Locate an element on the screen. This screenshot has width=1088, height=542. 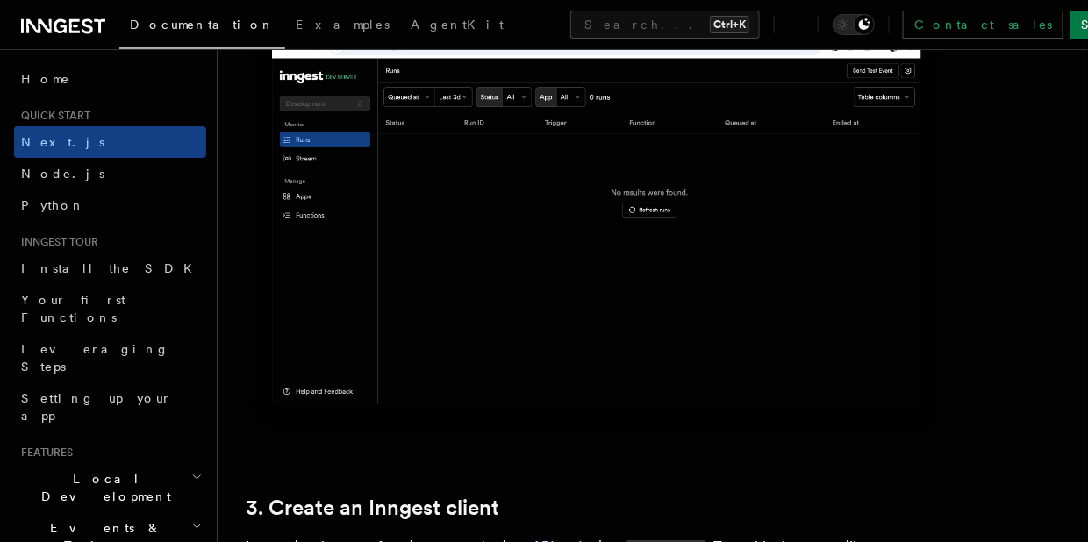
button: Toggle dark mode is located at coordinates (854, 25).